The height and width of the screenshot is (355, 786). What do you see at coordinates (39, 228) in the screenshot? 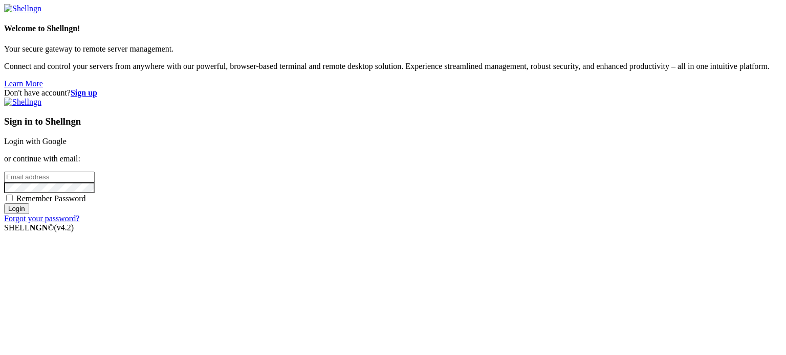
I see `span: SHELL ©` at bounding box center [39, 228].